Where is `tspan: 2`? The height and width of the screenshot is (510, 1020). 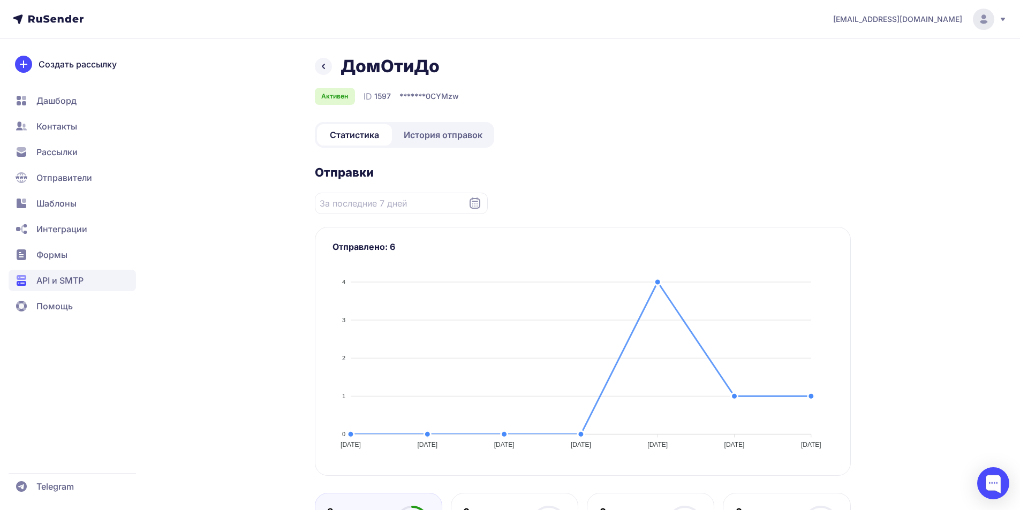
tspan: 2 is located at coordinates (343, 358).